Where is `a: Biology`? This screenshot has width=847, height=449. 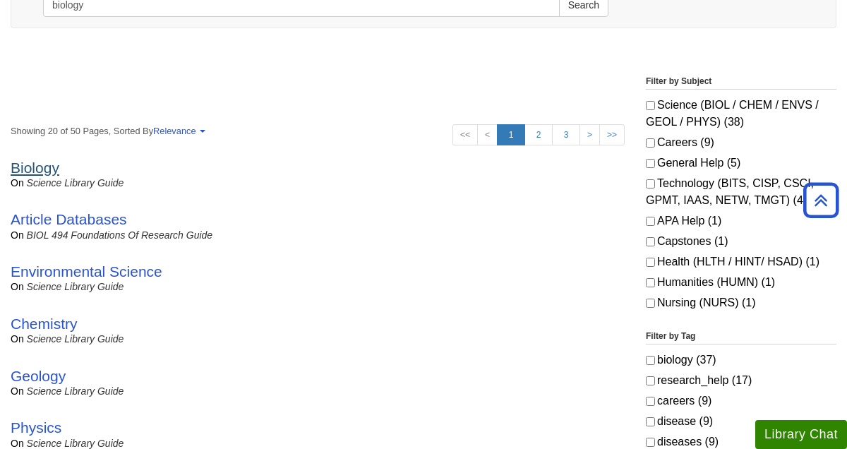
a: Biology is located at coordinates (35, 167).